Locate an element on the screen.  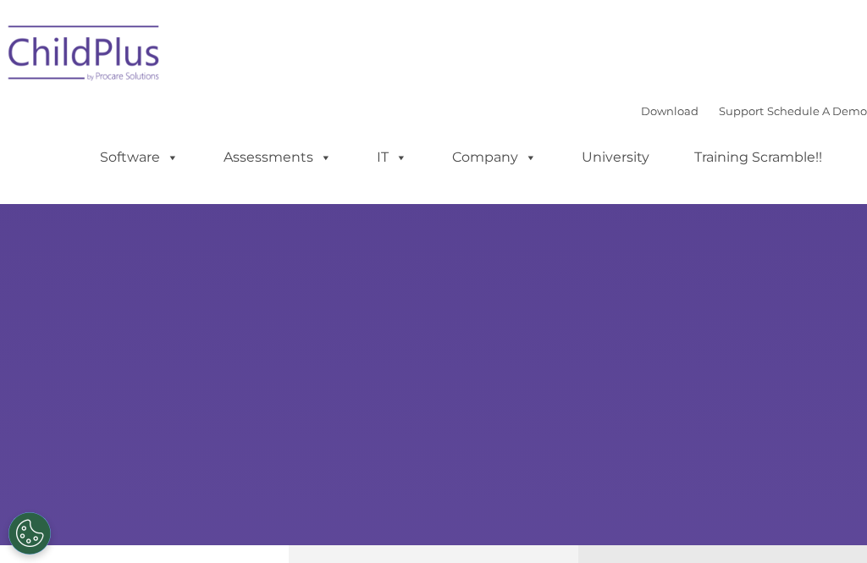
a: Software is located at coordinates (139, 157).